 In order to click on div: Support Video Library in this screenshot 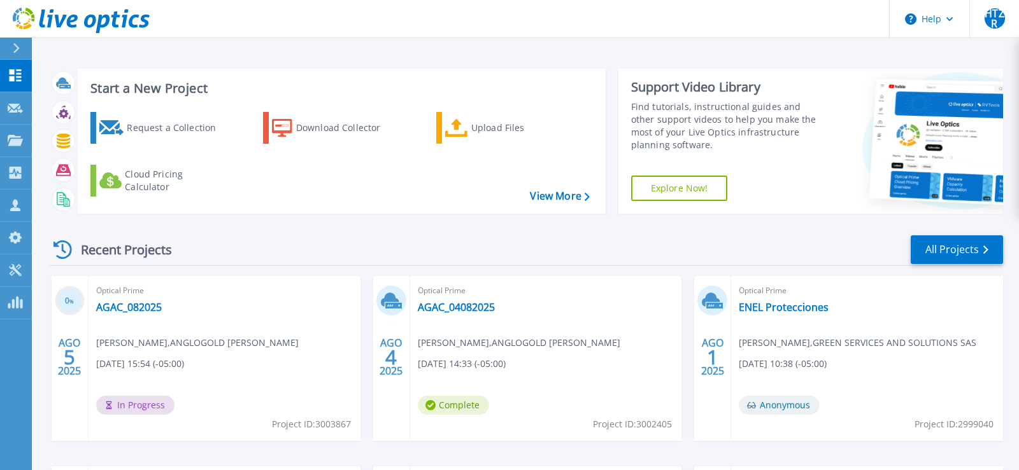, I will do `click(728, 87)`.